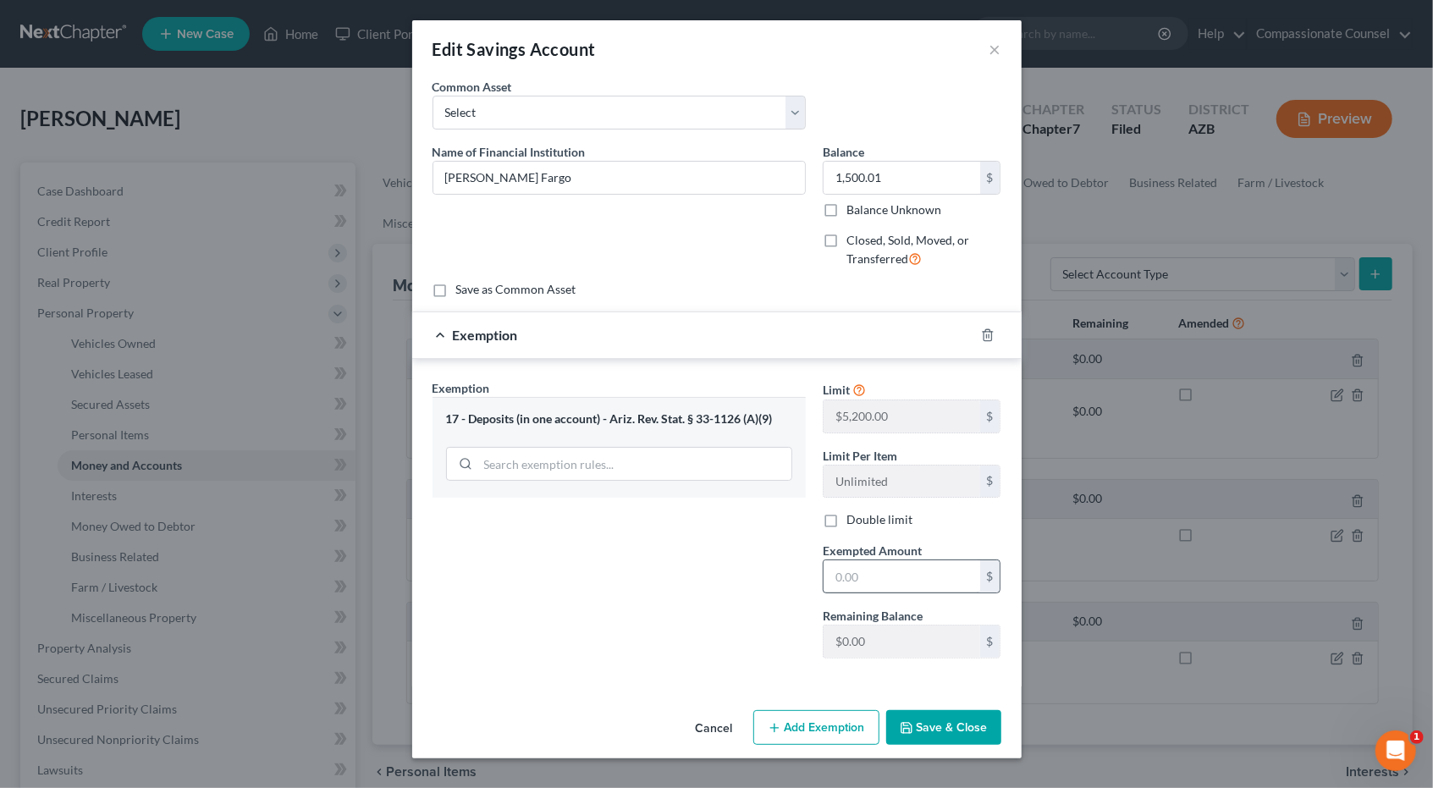  What do you see at coordinates (873, 615) in the screenshot?
I see `label: Remaining Balance` at bounding box center [873, 615].